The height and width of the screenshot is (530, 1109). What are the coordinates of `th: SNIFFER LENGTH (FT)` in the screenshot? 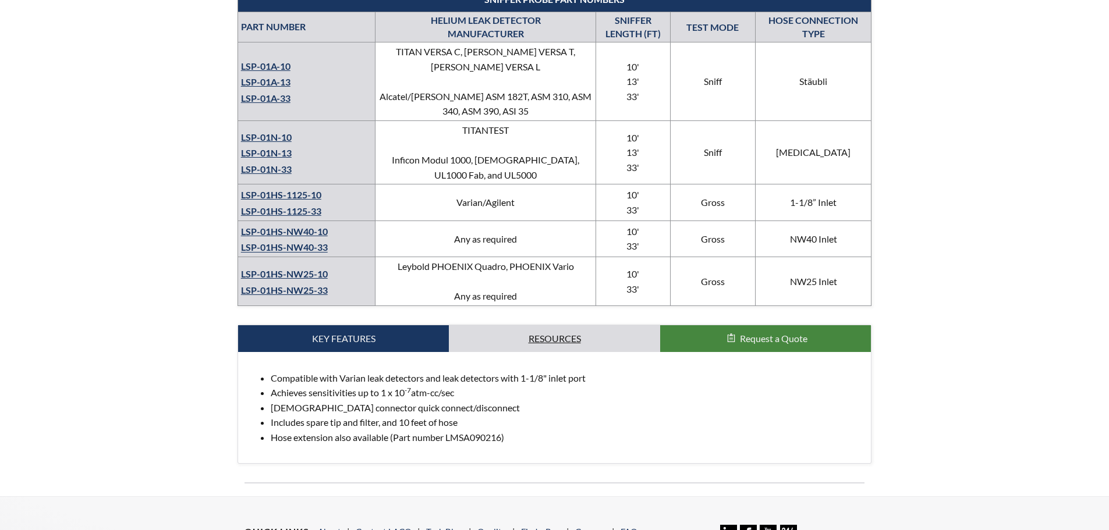 It's located at (633, 27).